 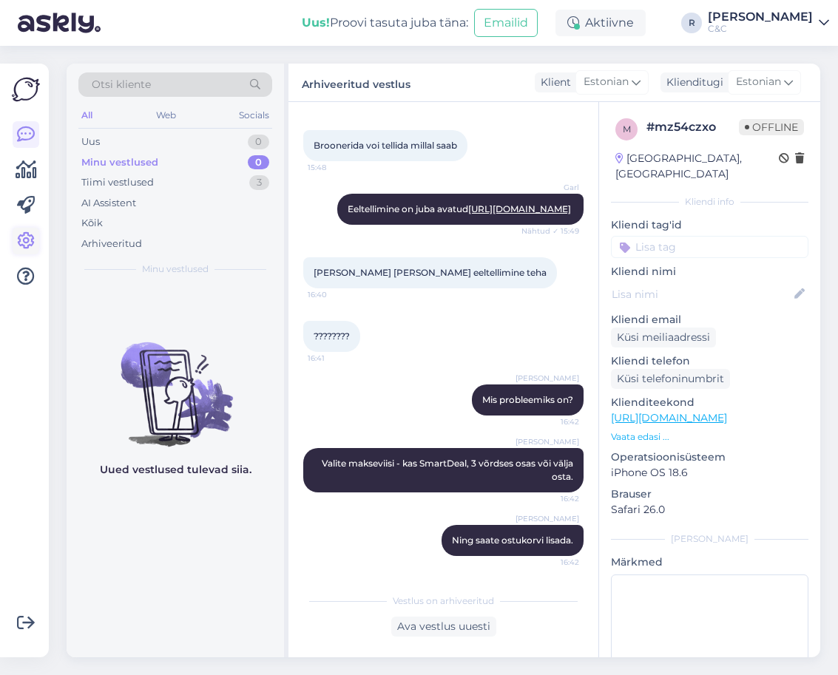 What do you see at coordinates (356, 82) in the screenshot?
I see `label: Arhiveeritud vestlus` at bounding box center [356, 82].